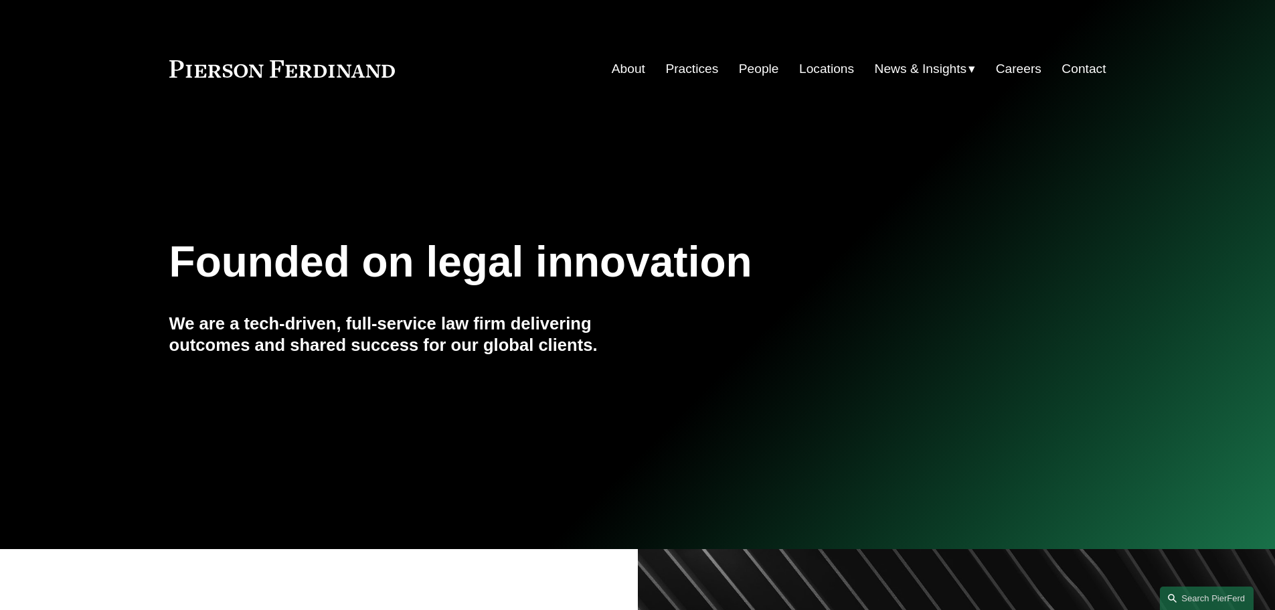 The height and width of the screenshot is (610, 1275). I want to click on a: Search this site, so click(1207, 598).